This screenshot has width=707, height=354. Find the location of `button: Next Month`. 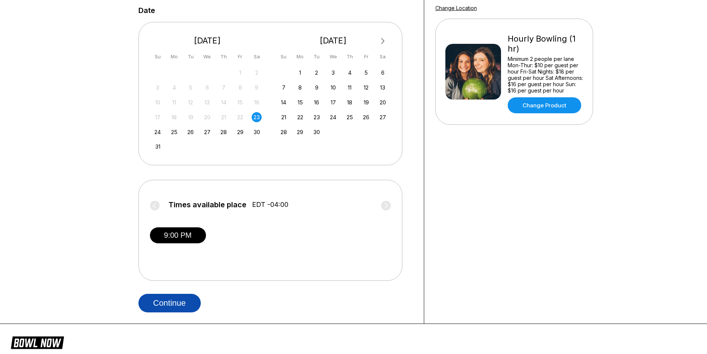

button: Next Month is located at coordinates (383, 41).